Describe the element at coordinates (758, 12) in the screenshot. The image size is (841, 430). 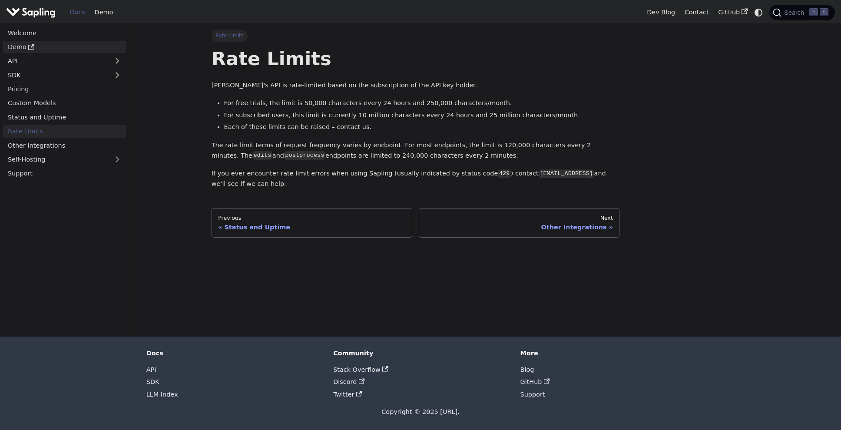
I see `button: Switch between dark and light mode (currently system mode)` at that location.